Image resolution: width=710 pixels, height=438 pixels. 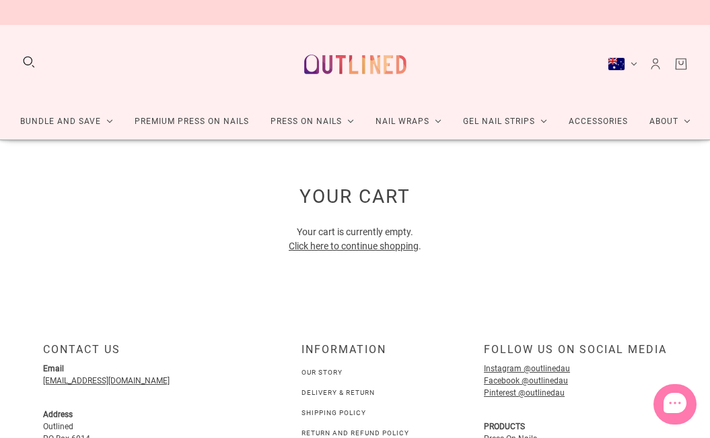 I want to click on a: Facebook @outlinedau, so click(x=526, y=380).